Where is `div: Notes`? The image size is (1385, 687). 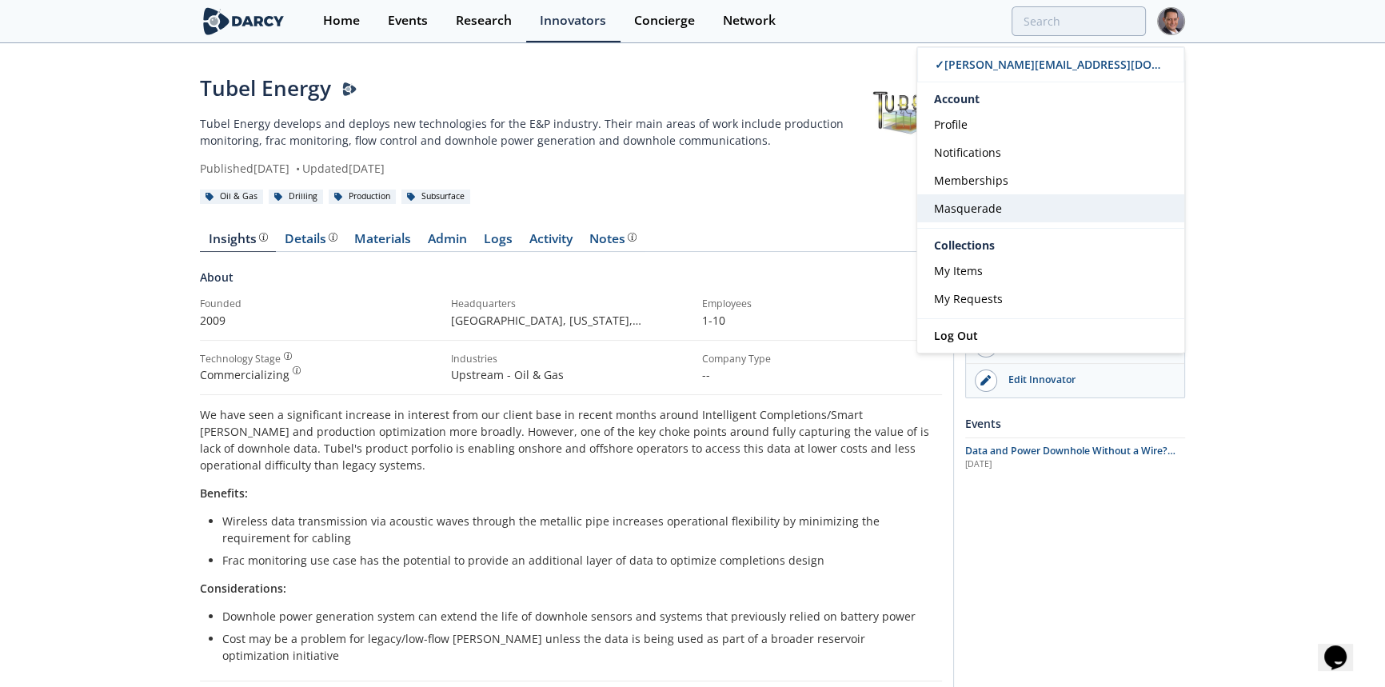
div: Notes is located at coordinates (613, 239).